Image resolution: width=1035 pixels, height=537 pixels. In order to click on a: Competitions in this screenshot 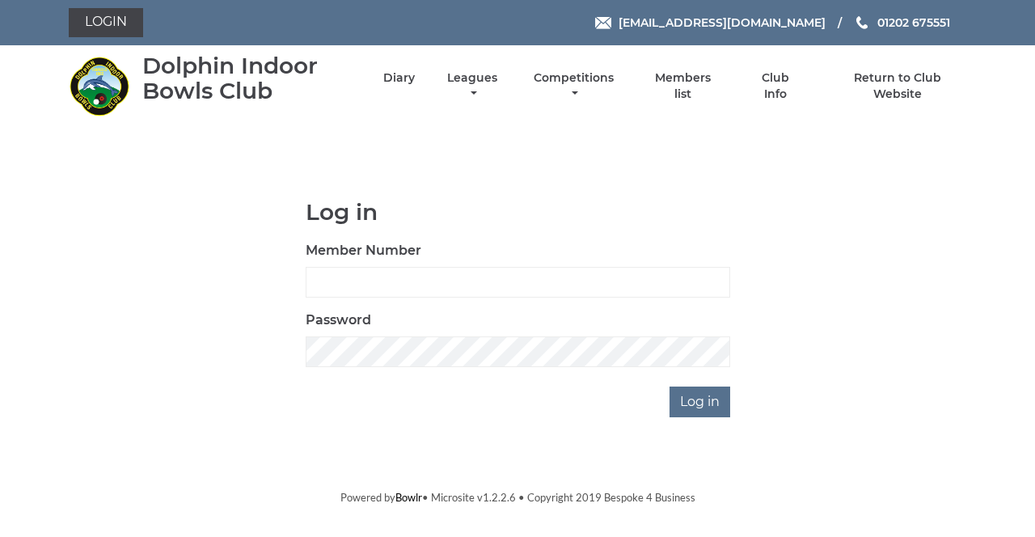, I will do `click(573, 86)`.